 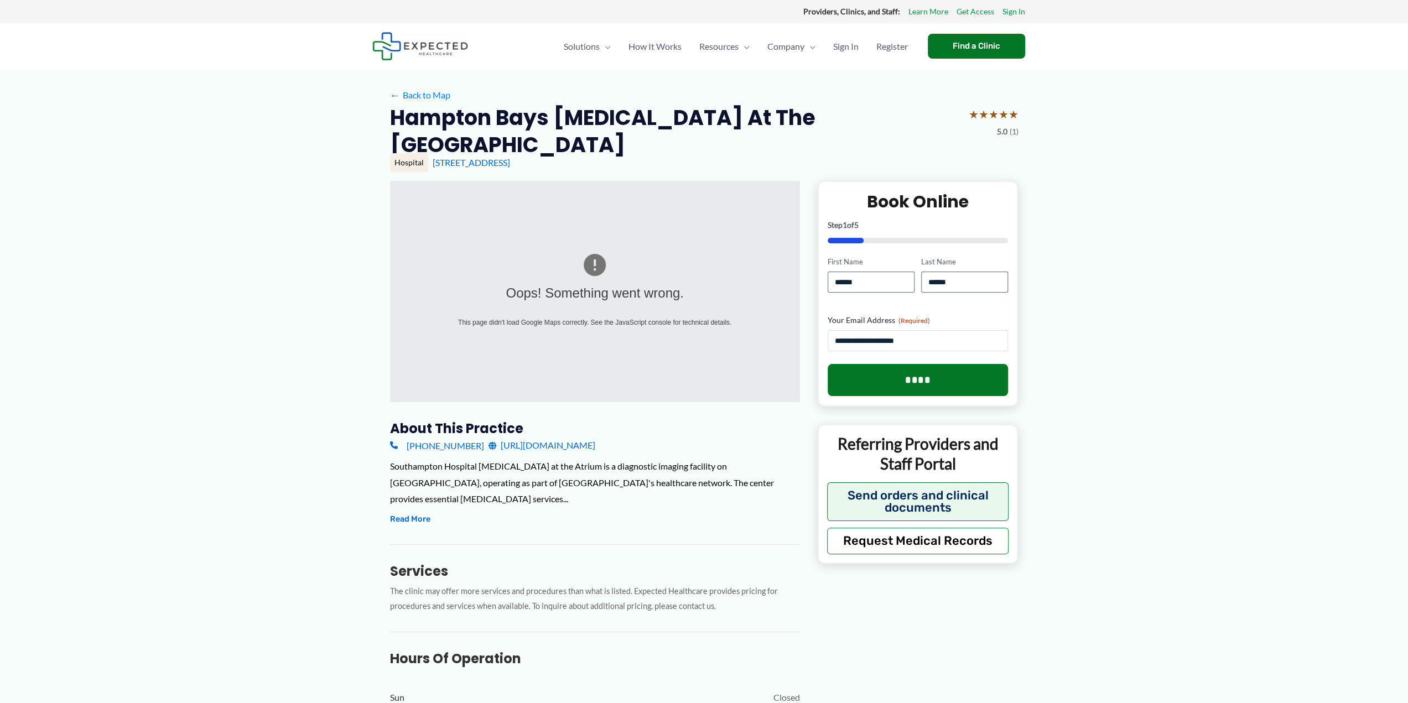 What do you see at coordinates (420, 95) in the screenshot?
I see `a: ←Back to Map` at bounding box center [420, 95].